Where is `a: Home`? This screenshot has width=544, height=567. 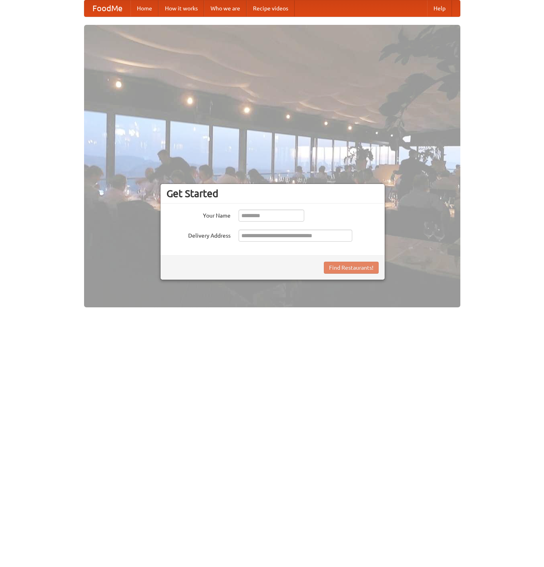
a: Home is located at coordinates (145, 8).